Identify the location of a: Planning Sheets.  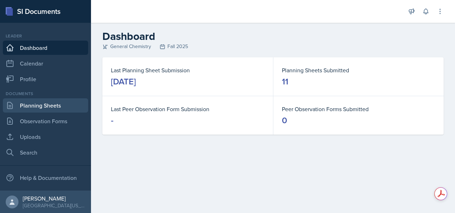
(46, 105).